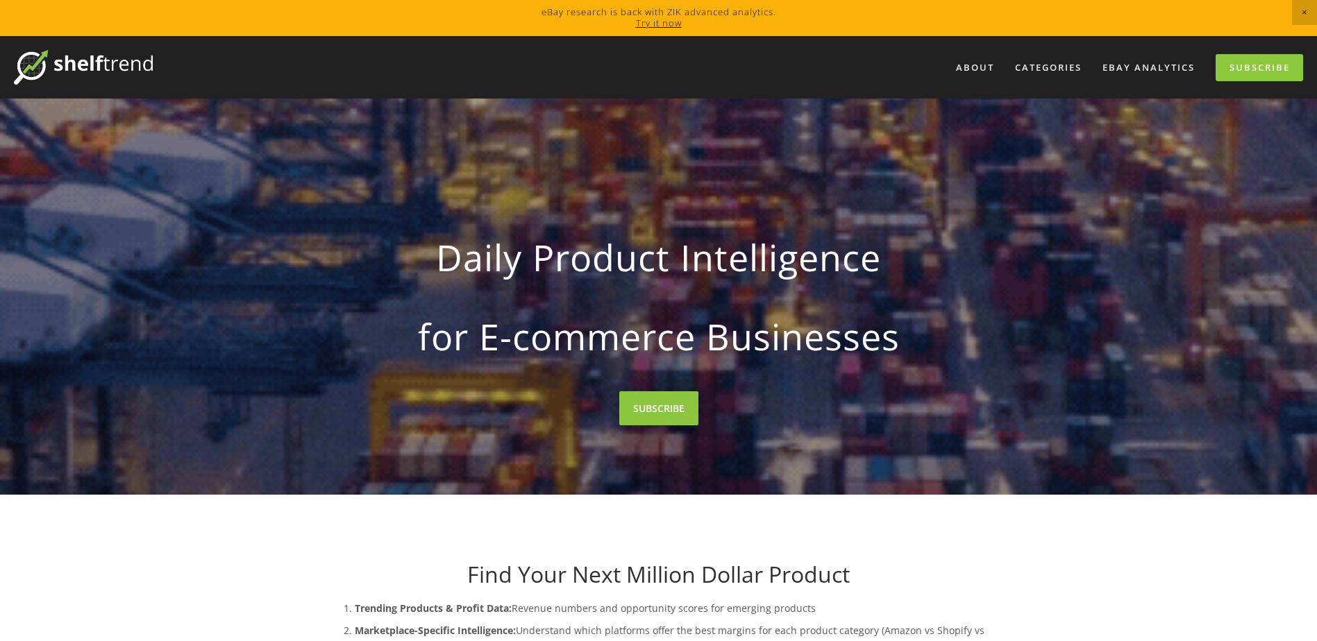  What do you see at coordinates (435, 630) in the screenshot?
I see `strong: Marketplace-Specific Intelligence:` at bounding box center [435, 630].